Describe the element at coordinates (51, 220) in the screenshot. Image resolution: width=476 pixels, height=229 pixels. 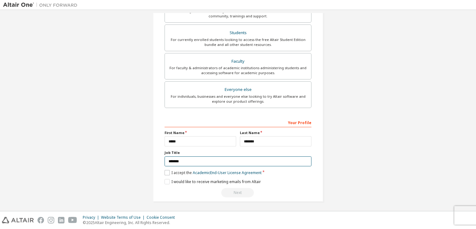
I see `img: instagram.svg` at that location.